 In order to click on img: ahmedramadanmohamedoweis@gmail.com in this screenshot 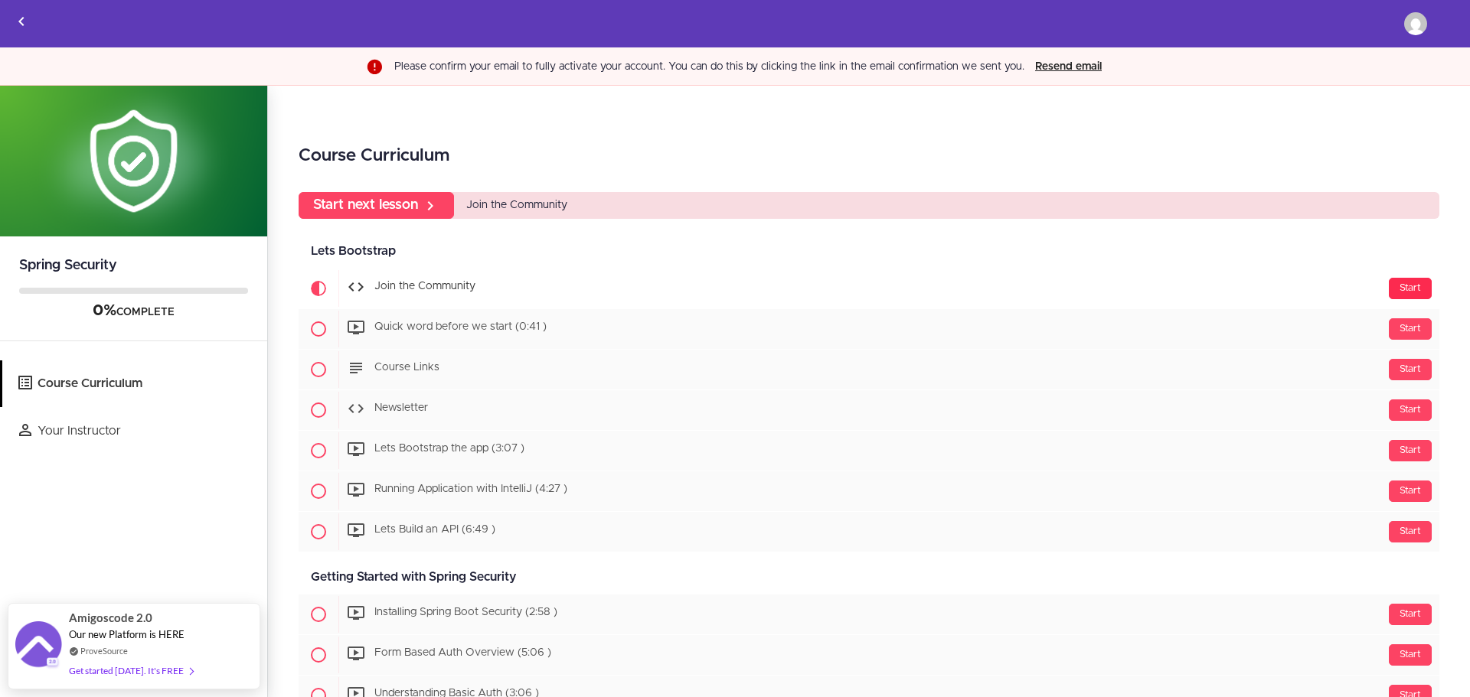, I will do `click(1415, 24)`.